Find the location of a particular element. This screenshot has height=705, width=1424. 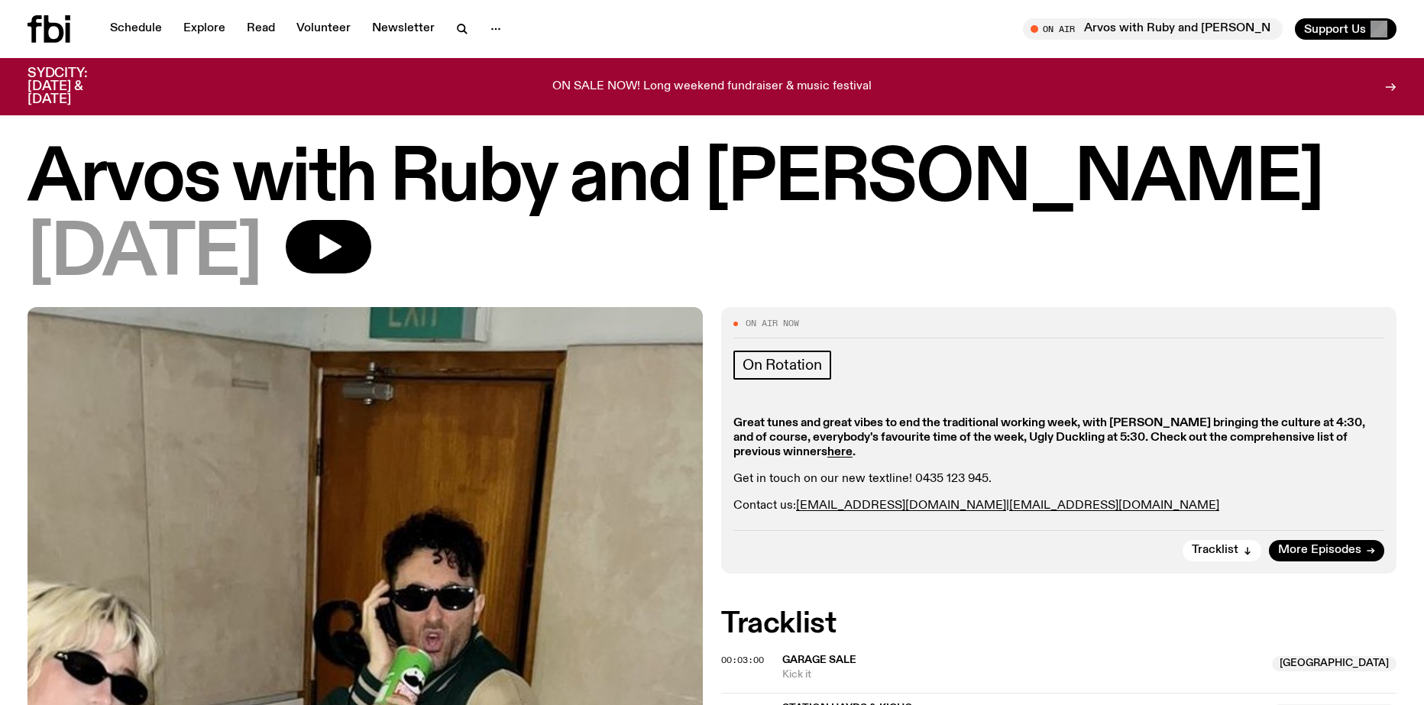

span: On Air Now is located at coordinates (772, 323).